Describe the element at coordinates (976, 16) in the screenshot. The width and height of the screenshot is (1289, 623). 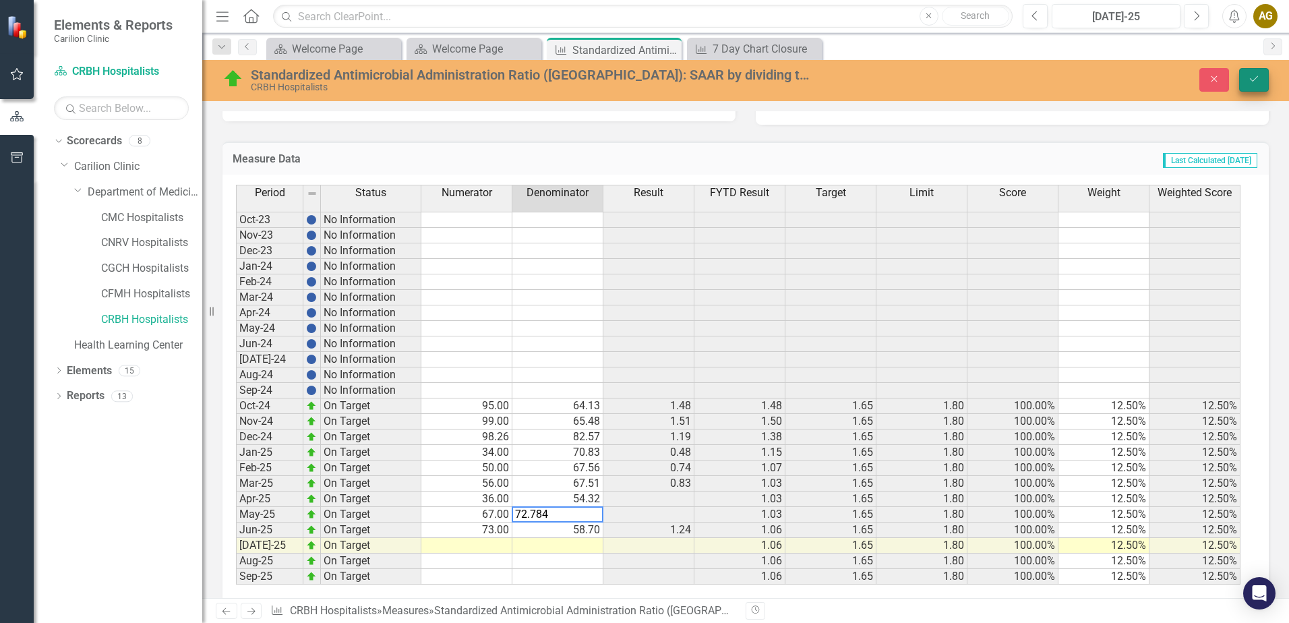
I see `button: Search` at that location.